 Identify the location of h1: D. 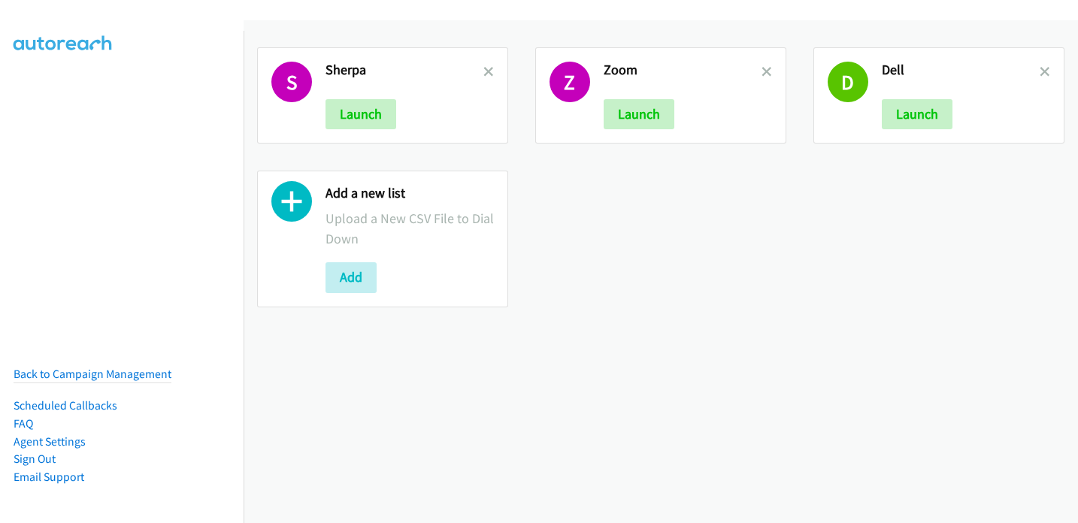
(848, 82).